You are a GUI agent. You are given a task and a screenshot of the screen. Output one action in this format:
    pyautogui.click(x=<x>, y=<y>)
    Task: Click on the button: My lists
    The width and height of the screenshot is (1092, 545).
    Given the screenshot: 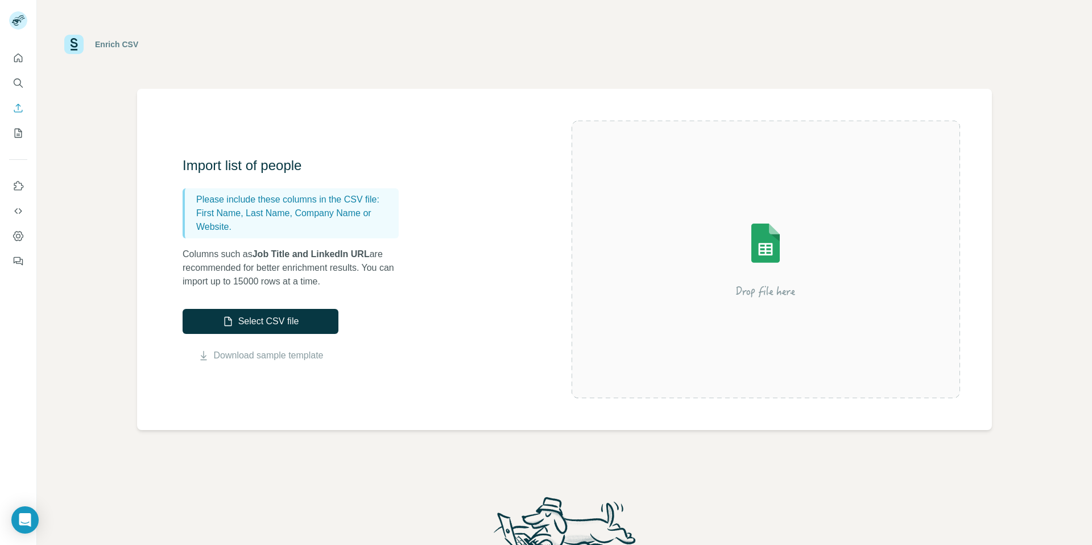 What is the action you would take?
    pyautogui.click(x=18, y=133)
    